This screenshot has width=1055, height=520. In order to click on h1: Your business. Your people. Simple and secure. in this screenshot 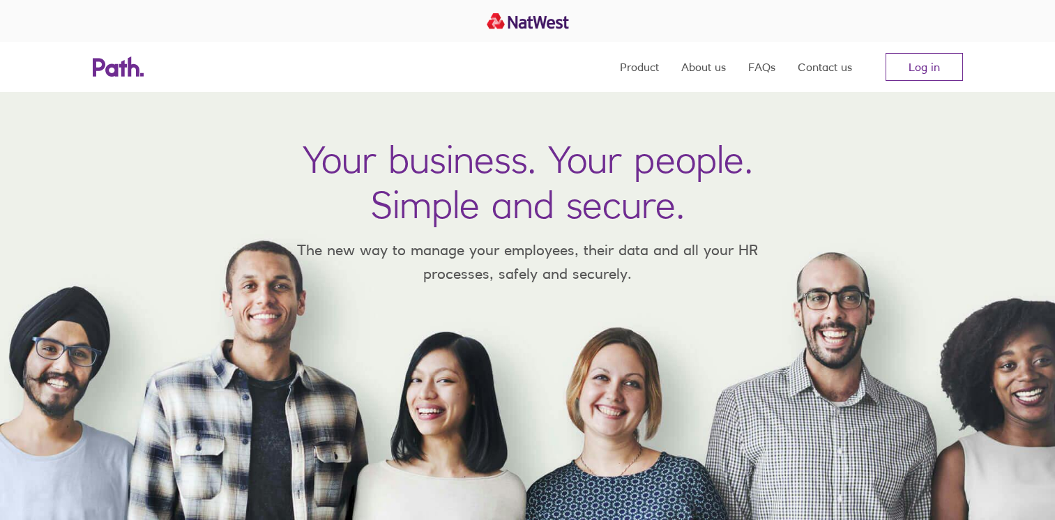, I will do `click(528, 182)`.